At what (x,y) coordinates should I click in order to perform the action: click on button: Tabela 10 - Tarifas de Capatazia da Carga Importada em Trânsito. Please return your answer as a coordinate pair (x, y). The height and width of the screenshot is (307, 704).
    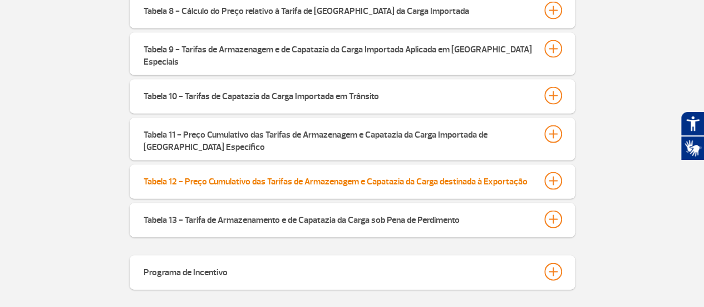
    Looking at the image, I should click on (352, 96).